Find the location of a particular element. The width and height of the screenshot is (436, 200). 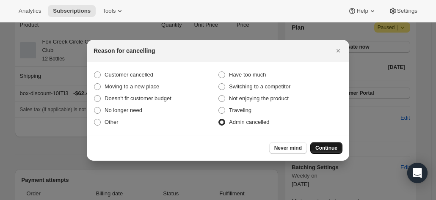

span: Switching to a competitor is located at coordinates (260, 86).